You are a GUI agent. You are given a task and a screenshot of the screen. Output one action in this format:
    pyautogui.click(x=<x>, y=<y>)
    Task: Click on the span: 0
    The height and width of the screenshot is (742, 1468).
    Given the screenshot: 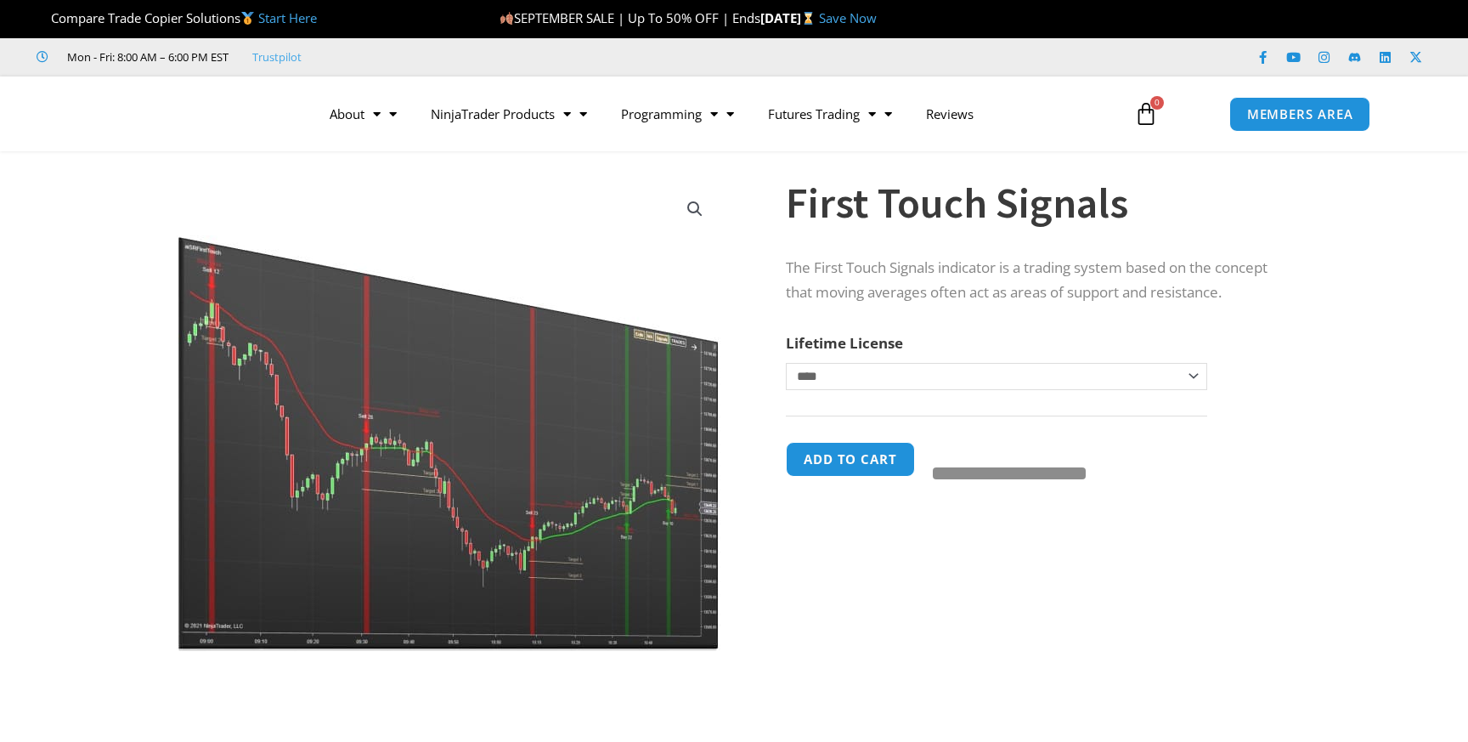 What is the action you would take?
    pyautogui.click(x=1157, y=103)
    